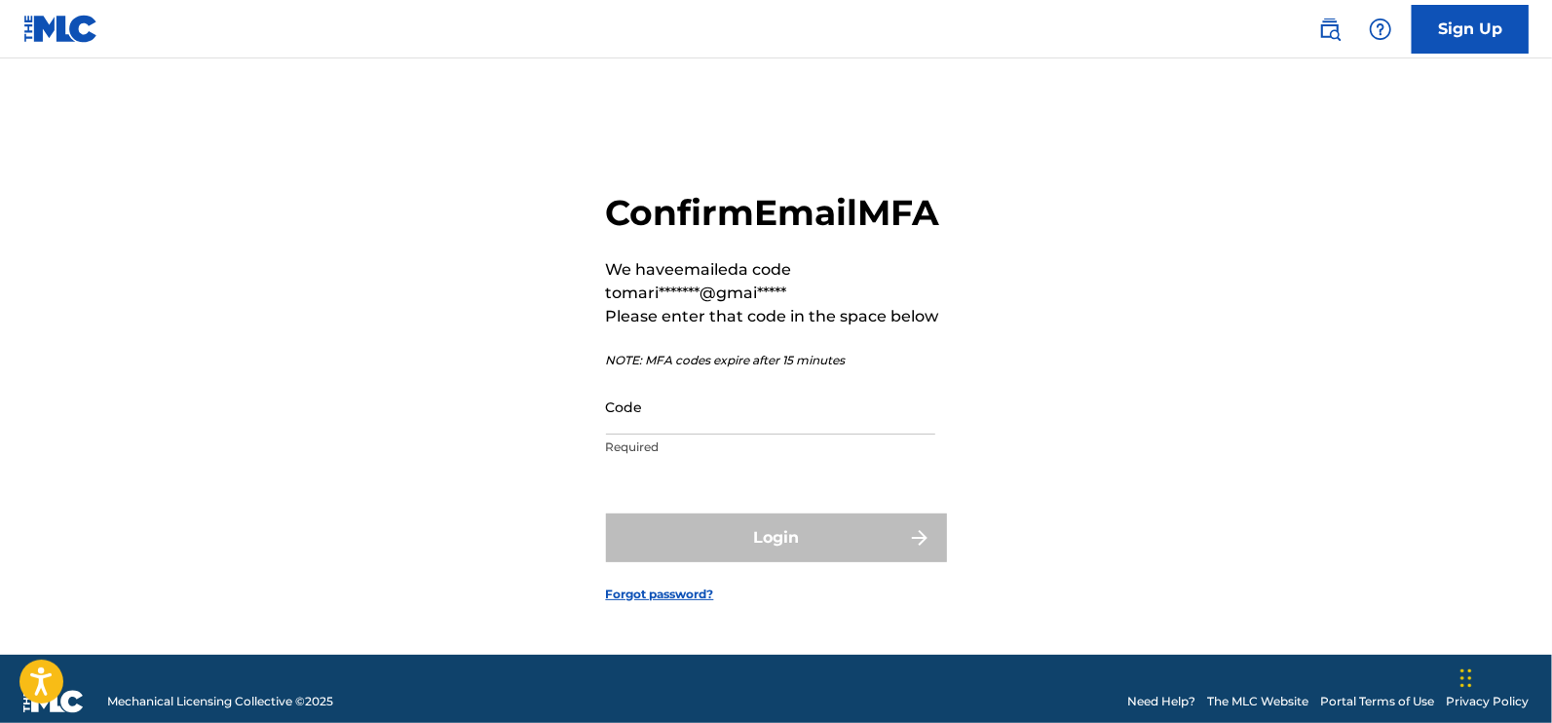  I want to click on div: Arrastrar, so click(1466, 678).